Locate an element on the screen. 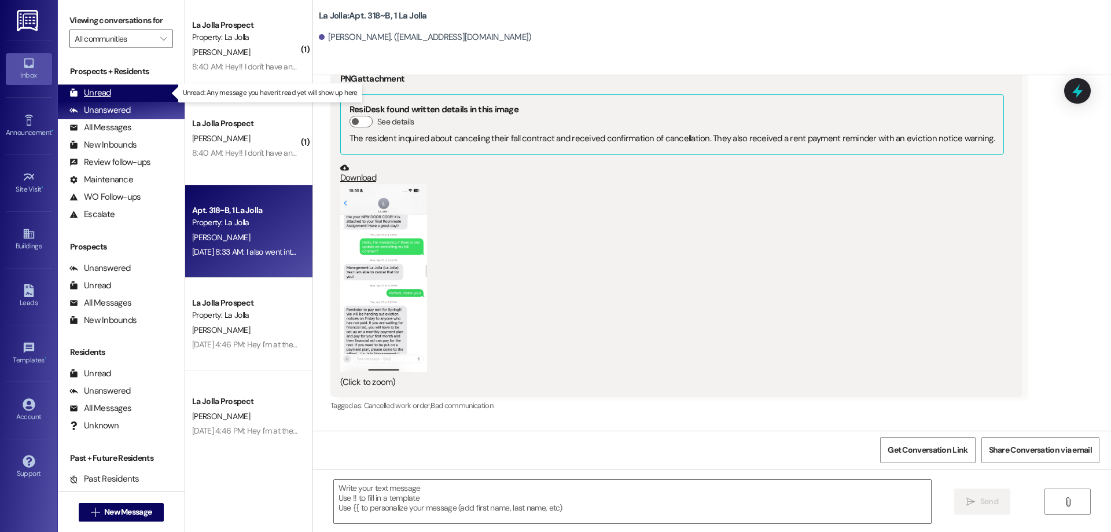 The image size is (1111, 532). div: Unknown is located at coordinates (94, 425).